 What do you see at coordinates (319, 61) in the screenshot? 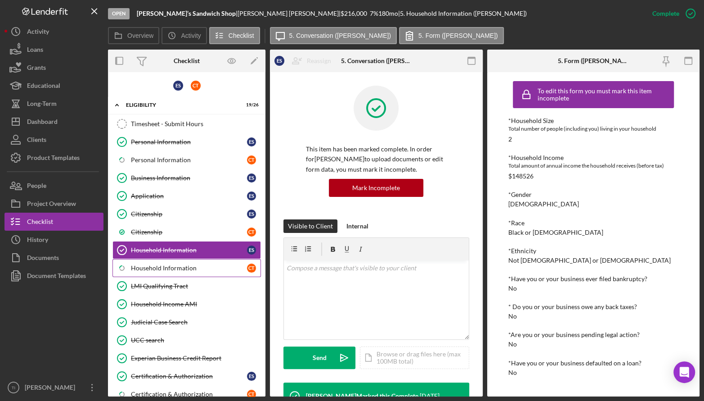
I see `div: Reassign` at bounding box center [319, 61].